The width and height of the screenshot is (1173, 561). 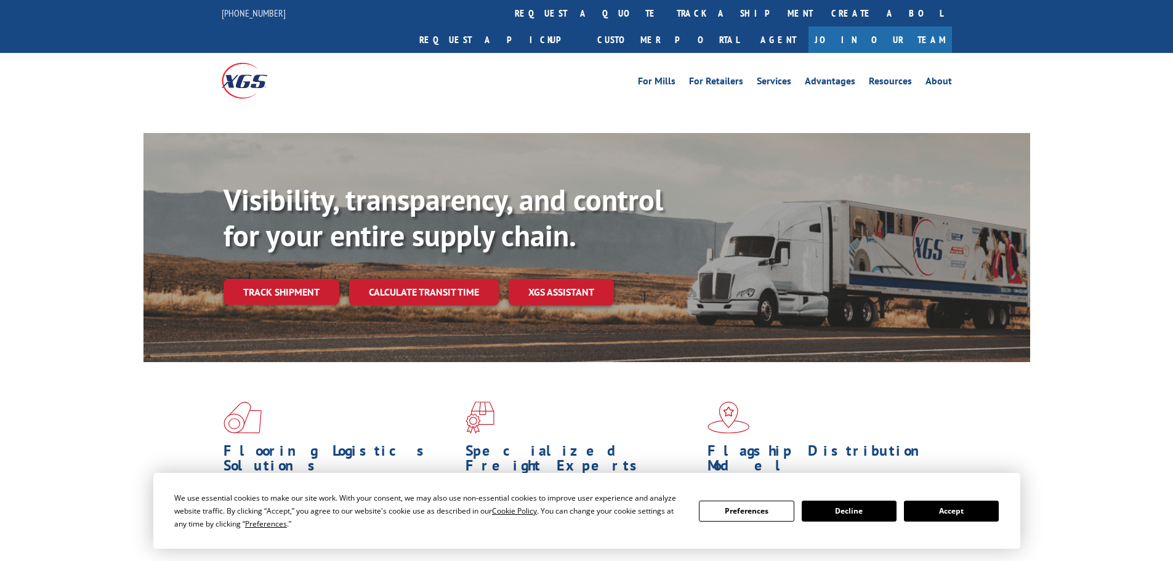 What do you see at coordinates (282, 292) in the screenshot?
I see `a: Track shipment` at bounding box center [282, 292].